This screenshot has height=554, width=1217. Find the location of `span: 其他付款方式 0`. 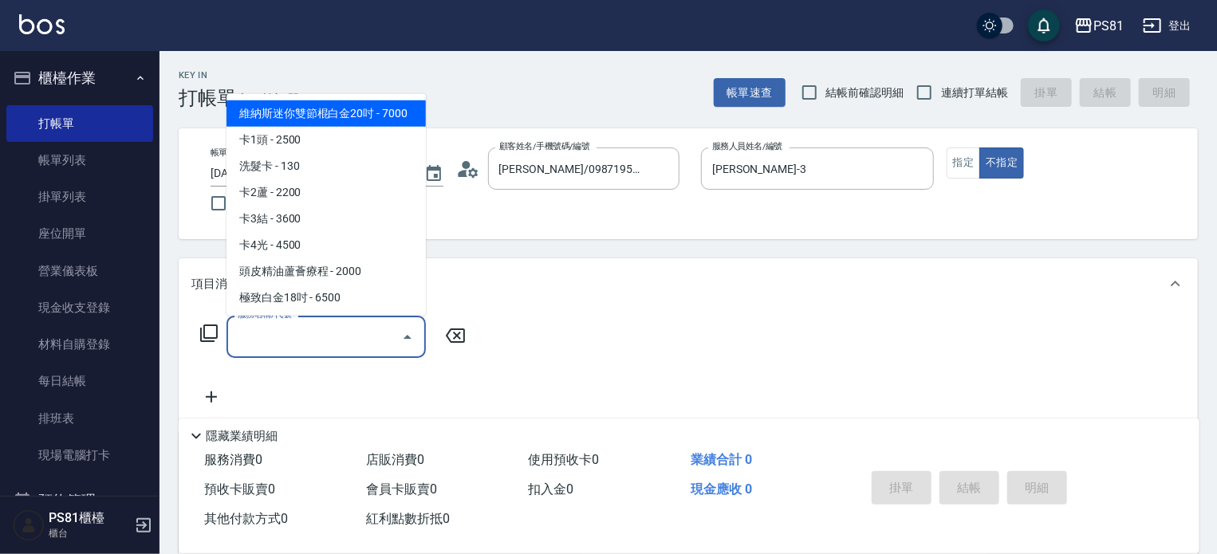

span: 其他付款方式 0 is located at coordinates (246, 518).